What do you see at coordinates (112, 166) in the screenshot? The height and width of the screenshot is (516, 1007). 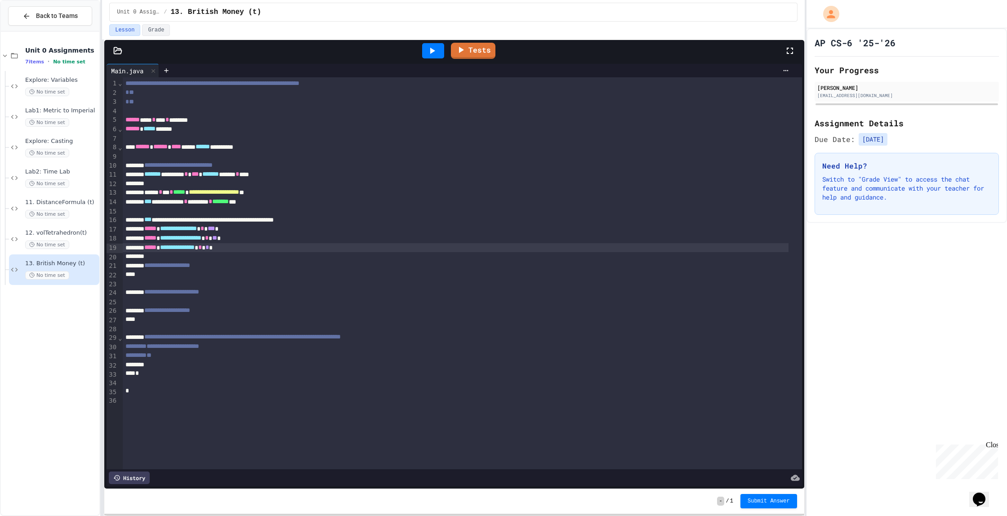 I see `div: 10` at bounding box center [112, 166].